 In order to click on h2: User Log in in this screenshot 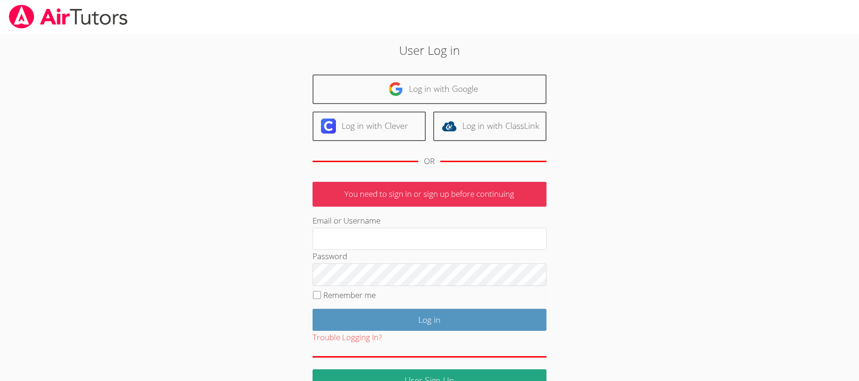, I will do `click(429, 50)`.